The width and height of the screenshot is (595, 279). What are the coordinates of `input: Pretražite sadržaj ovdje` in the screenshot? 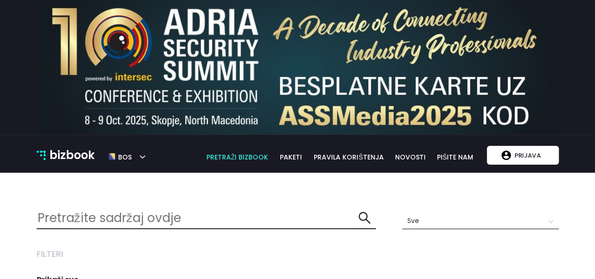 It's located at (198, 218).